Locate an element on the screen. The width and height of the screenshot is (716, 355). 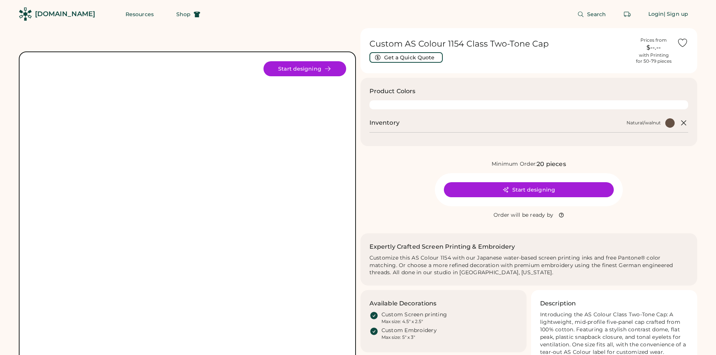
div: Login is located at coordinates (657, 14).